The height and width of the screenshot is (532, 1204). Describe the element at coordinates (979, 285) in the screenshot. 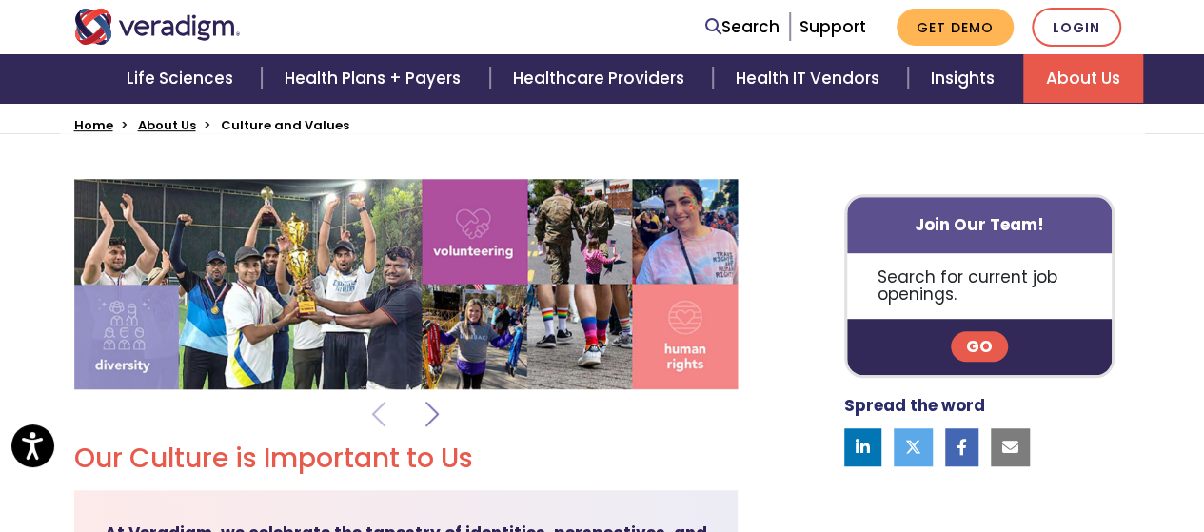

I see `p: Search for current job openings.` at that location.